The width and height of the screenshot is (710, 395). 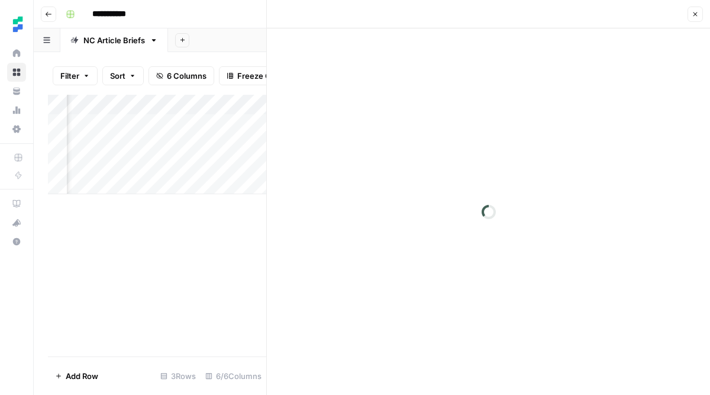 I want to click on a: Browse, so click(x=17, y=72).